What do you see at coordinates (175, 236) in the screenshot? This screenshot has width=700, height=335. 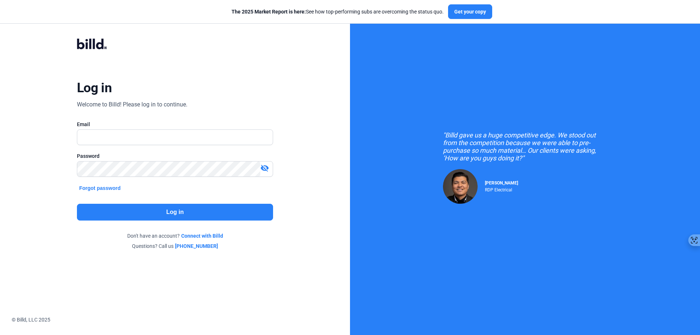 I see `div: Don't have an account?` at bounding box center [175, 236].